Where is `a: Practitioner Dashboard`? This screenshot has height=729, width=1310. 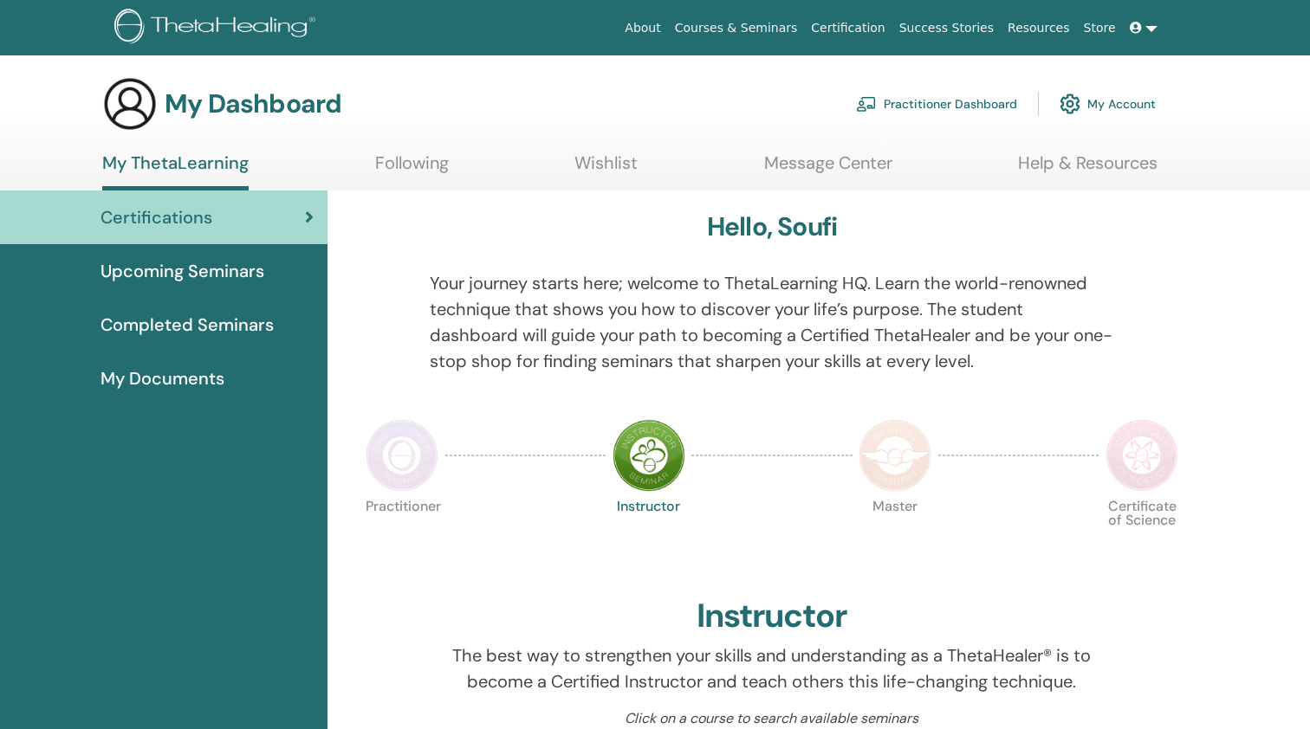 a: Practitioner Dashboard is located at coordinates (937, 104).